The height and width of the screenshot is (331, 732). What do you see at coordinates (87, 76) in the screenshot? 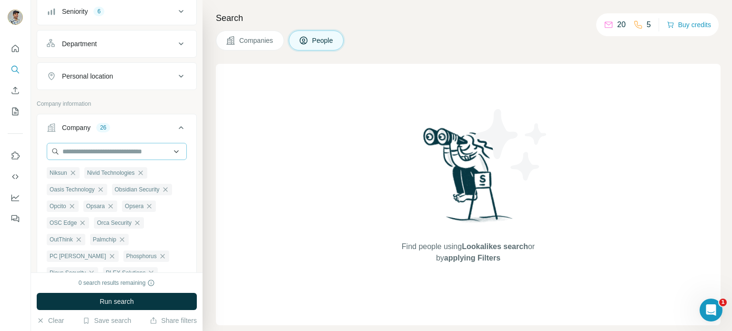
I see `div: Personal location` at bounding box center [87, 76].